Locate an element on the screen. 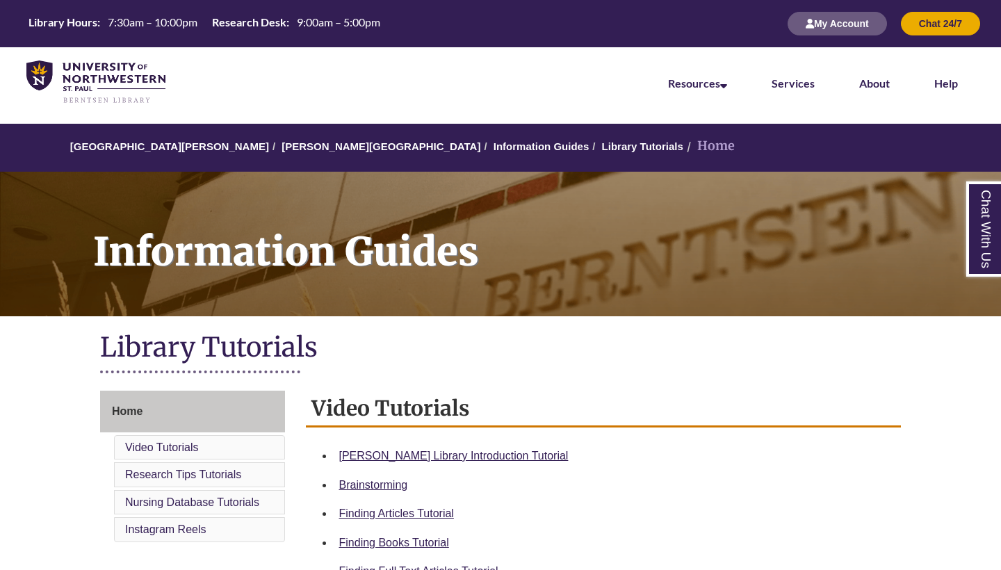  a: Information Guides is located at coordinates (542, 146).